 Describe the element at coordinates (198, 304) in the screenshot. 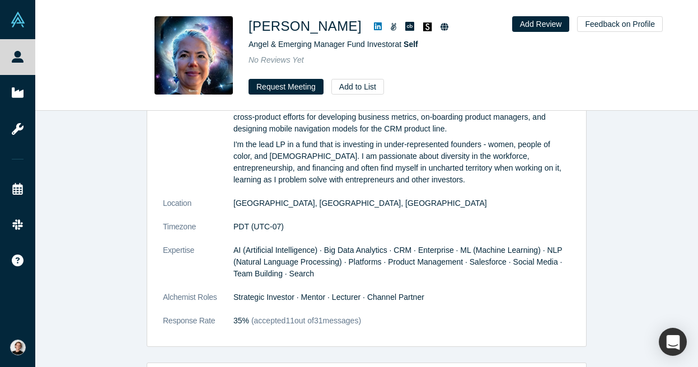

I see `dt: Alchemist Roles` at that location.